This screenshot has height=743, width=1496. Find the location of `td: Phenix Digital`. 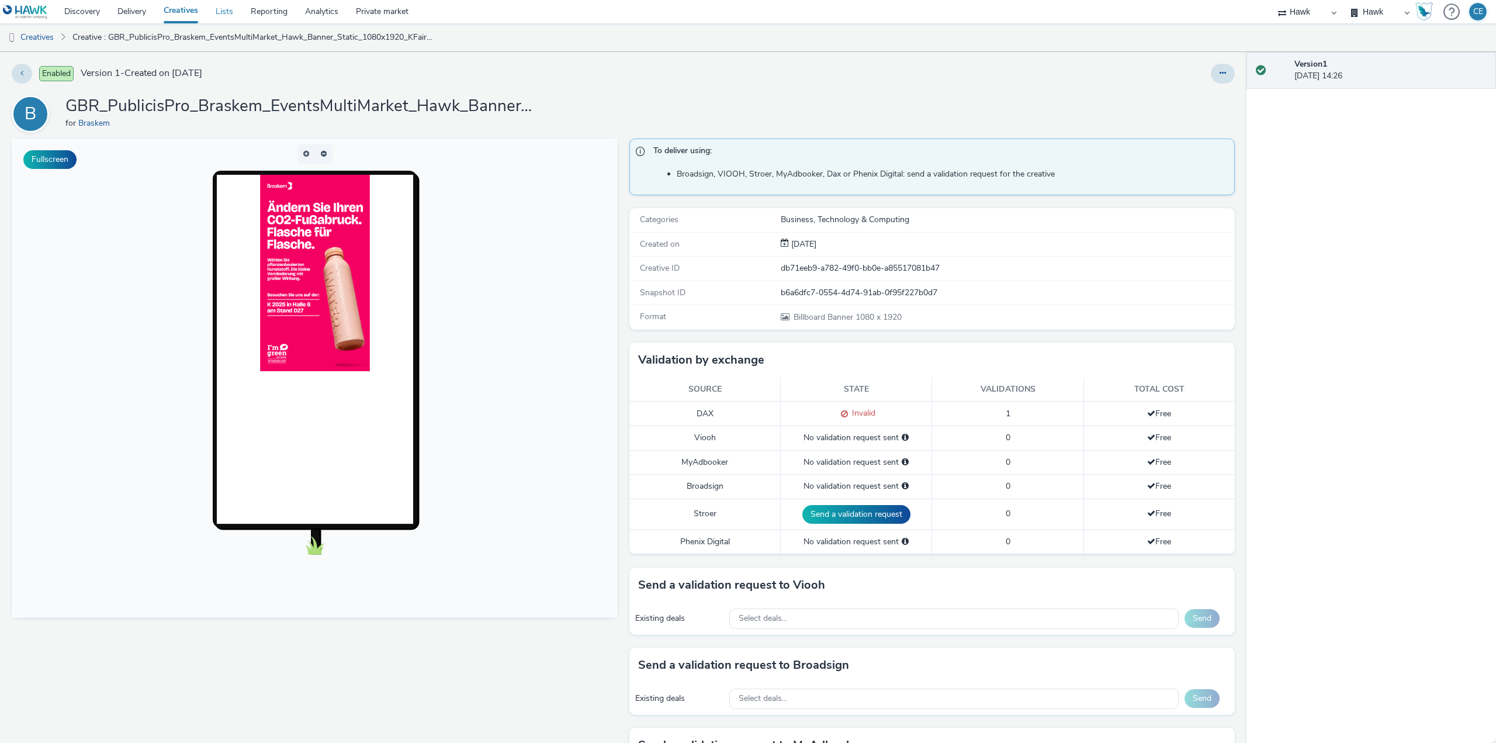

td: Phenix Digital is located at coordinates (705, 541).